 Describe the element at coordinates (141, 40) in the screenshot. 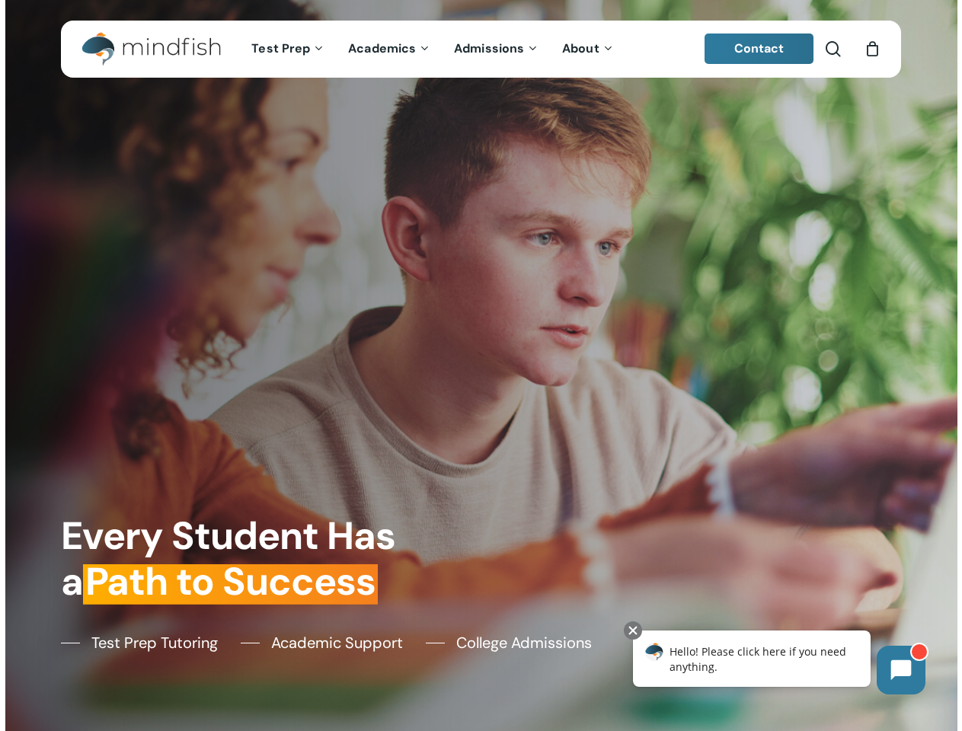

I see `span: Hello! Please click here if you need anything.` at that location.